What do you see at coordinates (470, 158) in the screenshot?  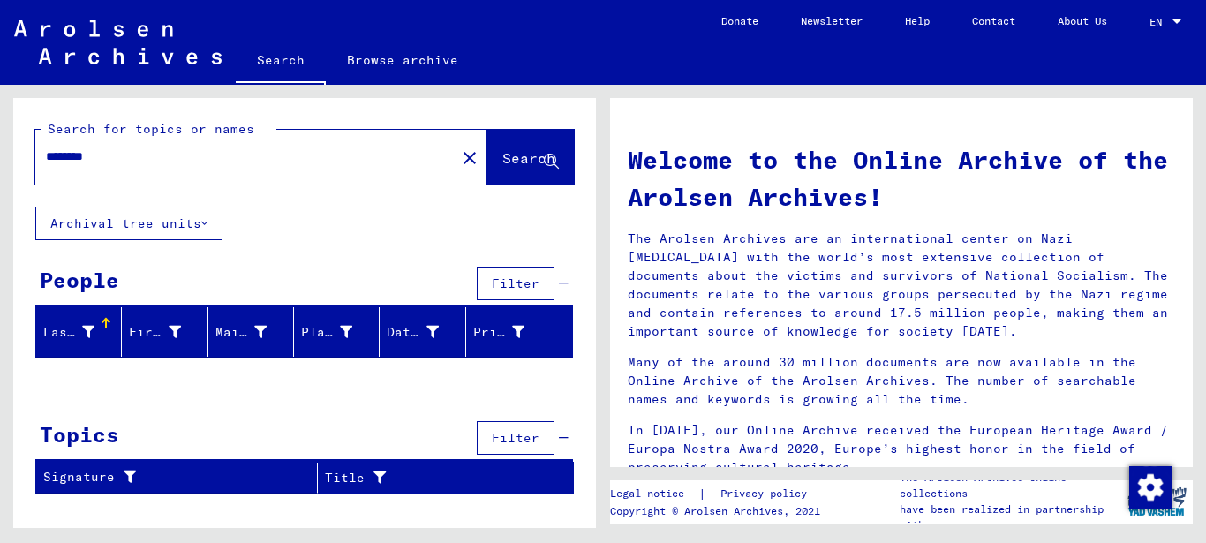 I see `mat-icon: close` at bounding box center [470, 158].